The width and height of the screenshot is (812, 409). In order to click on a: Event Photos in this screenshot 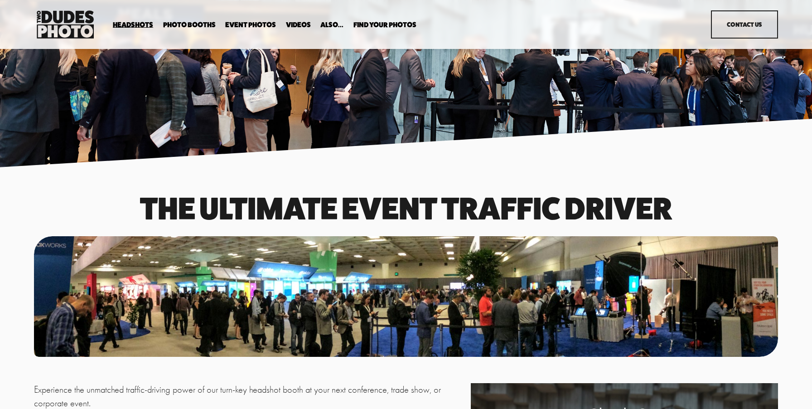, I will do `click(251, 24)`.